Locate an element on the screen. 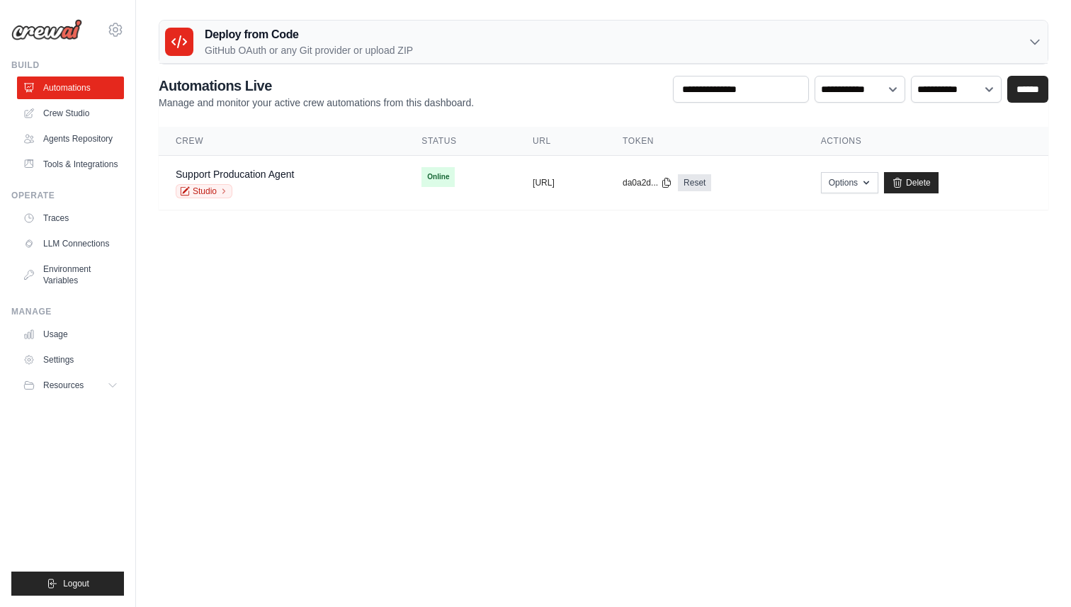 The image size is (1071, 607). button: da0a2d... is located at coordinates (648, 183).